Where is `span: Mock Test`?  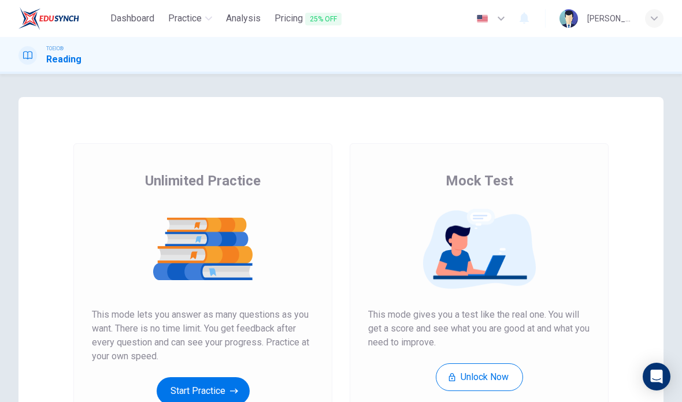 span: Mock Test is located at coordinates (479, 181).